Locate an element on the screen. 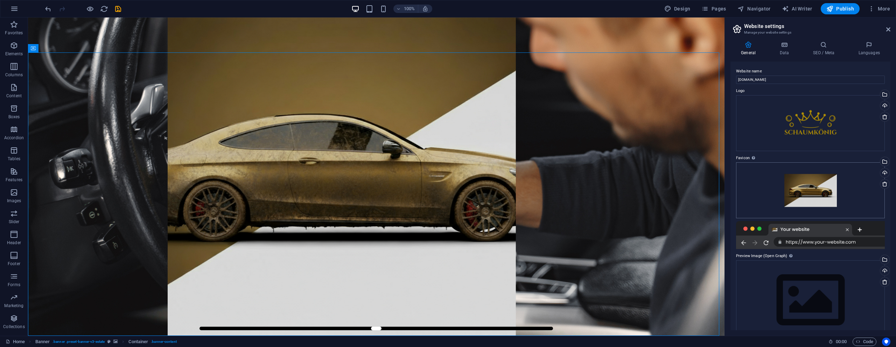  input: Name... is located at coordinates (810, 80).